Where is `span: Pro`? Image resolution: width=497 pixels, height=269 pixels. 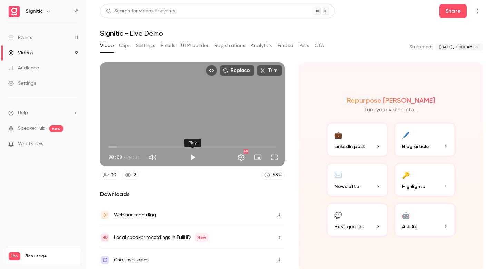
span: Pro is located at coordinates (15, 256).